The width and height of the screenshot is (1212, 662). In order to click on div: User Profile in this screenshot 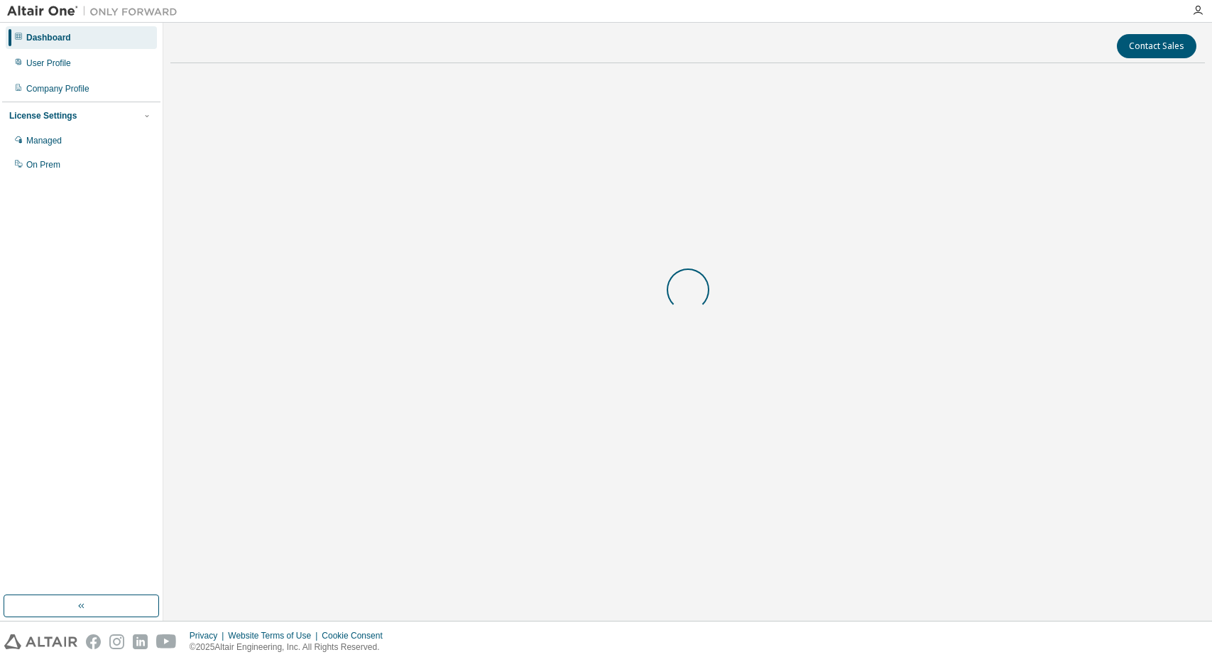, I will do `click(48, 63)`.